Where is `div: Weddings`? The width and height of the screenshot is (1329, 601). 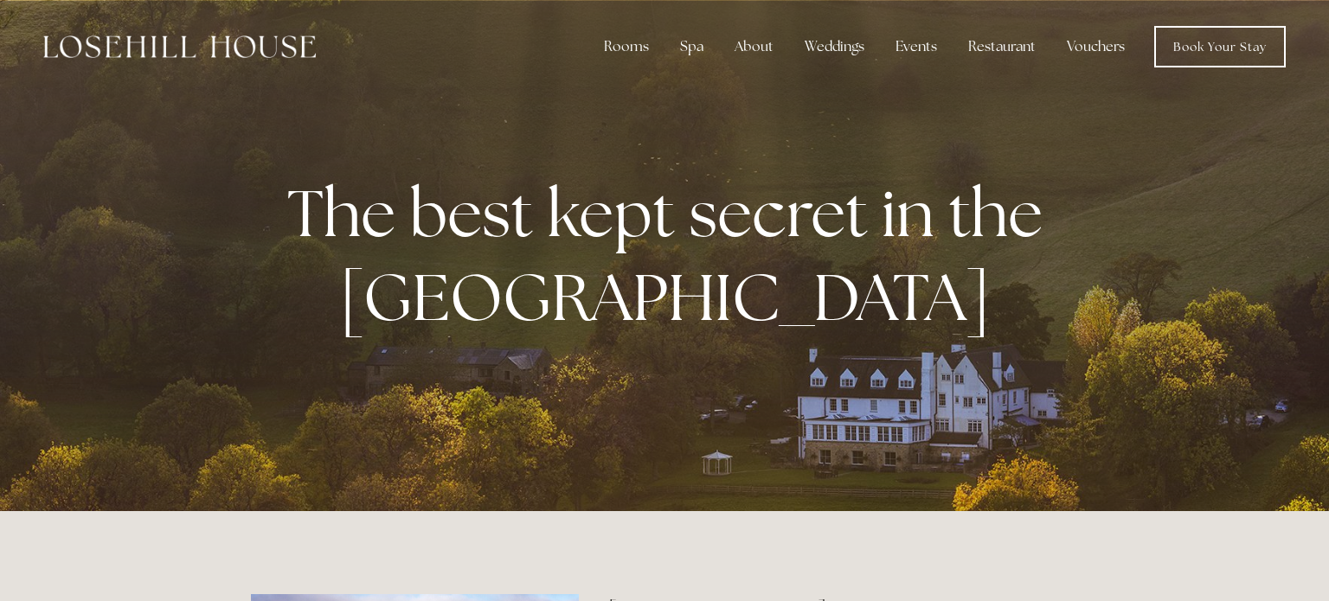
div: Weddings is located at coordinates (834, 47).